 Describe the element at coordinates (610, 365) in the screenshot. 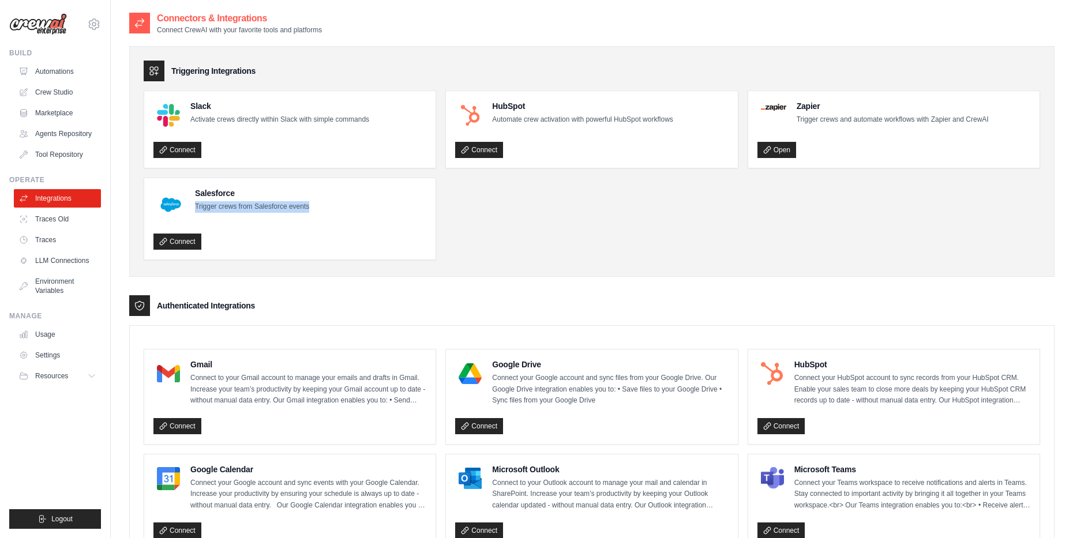

I see `h4: Google Drive` at that location.